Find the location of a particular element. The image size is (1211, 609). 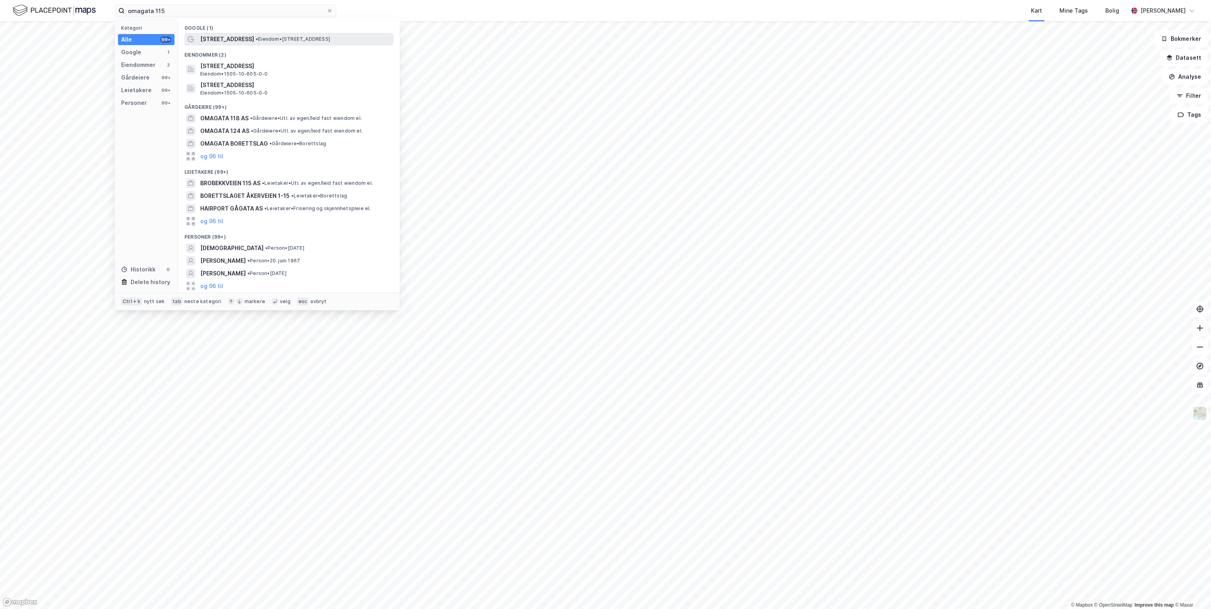

span: Leietaker • Utl. av egen/leid fast eiendom el. is located at coordinates (317, 183).